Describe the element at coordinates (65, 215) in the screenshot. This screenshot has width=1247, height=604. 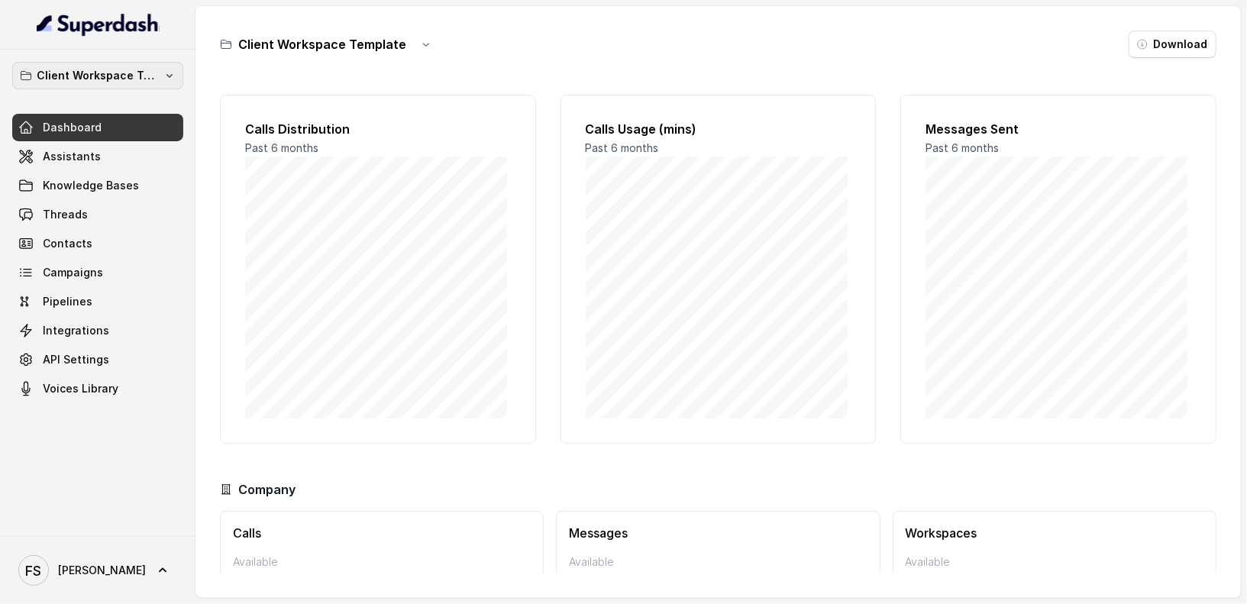
I see `span: Threads` at that location.